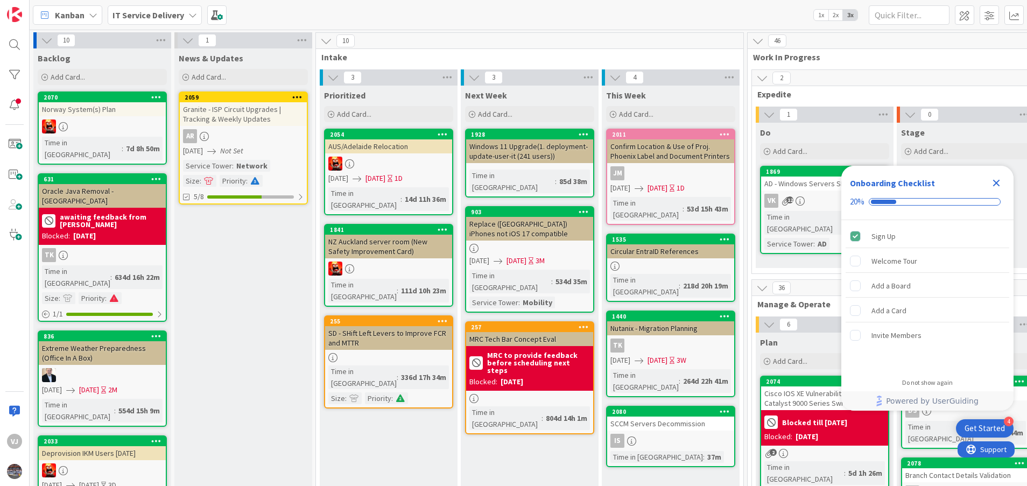  What do you see at coordinates (389, 333) in the screenshot?
I see `div: 255SD - SHift Left Levers to Improve FCR and MTTR` at bounding box center [389, 333].